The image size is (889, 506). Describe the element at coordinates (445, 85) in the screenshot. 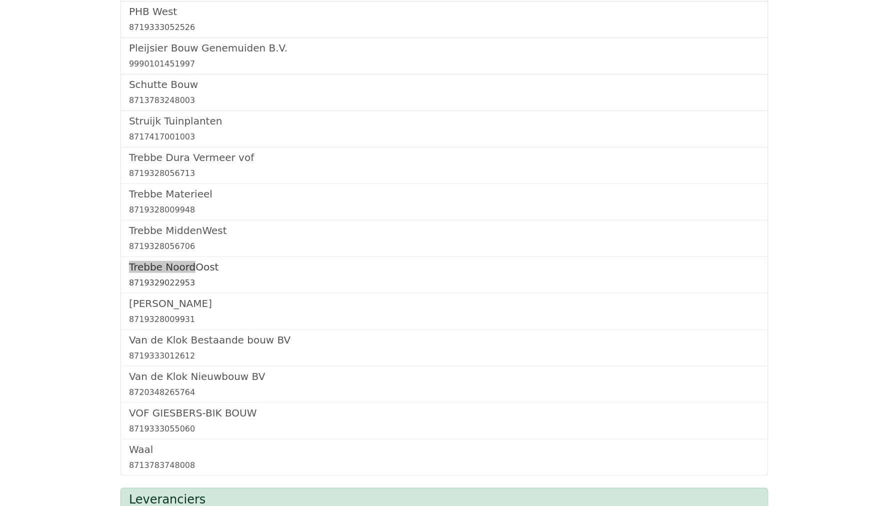

I see `h5: Schutte Bouw` at that location.